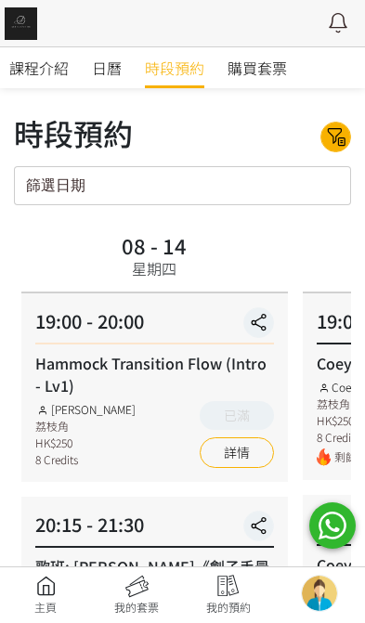 The height and width of the screenshot is (623, 365). What do you see at coordinates (174, 68) in the screenshot?
I see `span: 時段預約` at bounding box center [174, 68].